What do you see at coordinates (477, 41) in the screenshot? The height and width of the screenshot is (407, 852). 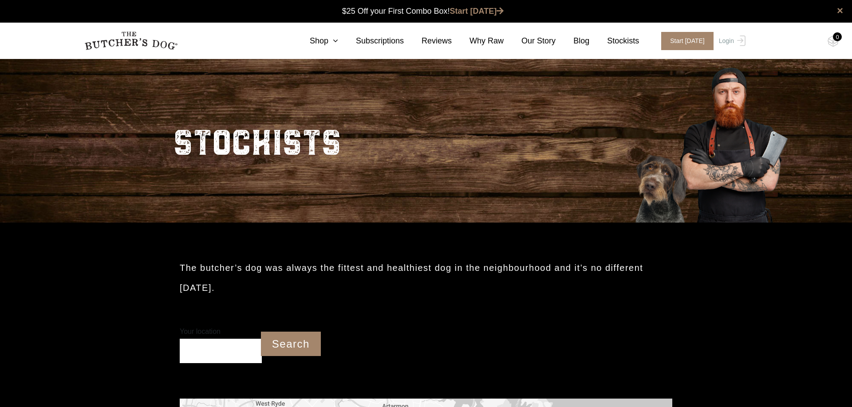 I see `a: Why Raw` at bounding box center [477, 41].